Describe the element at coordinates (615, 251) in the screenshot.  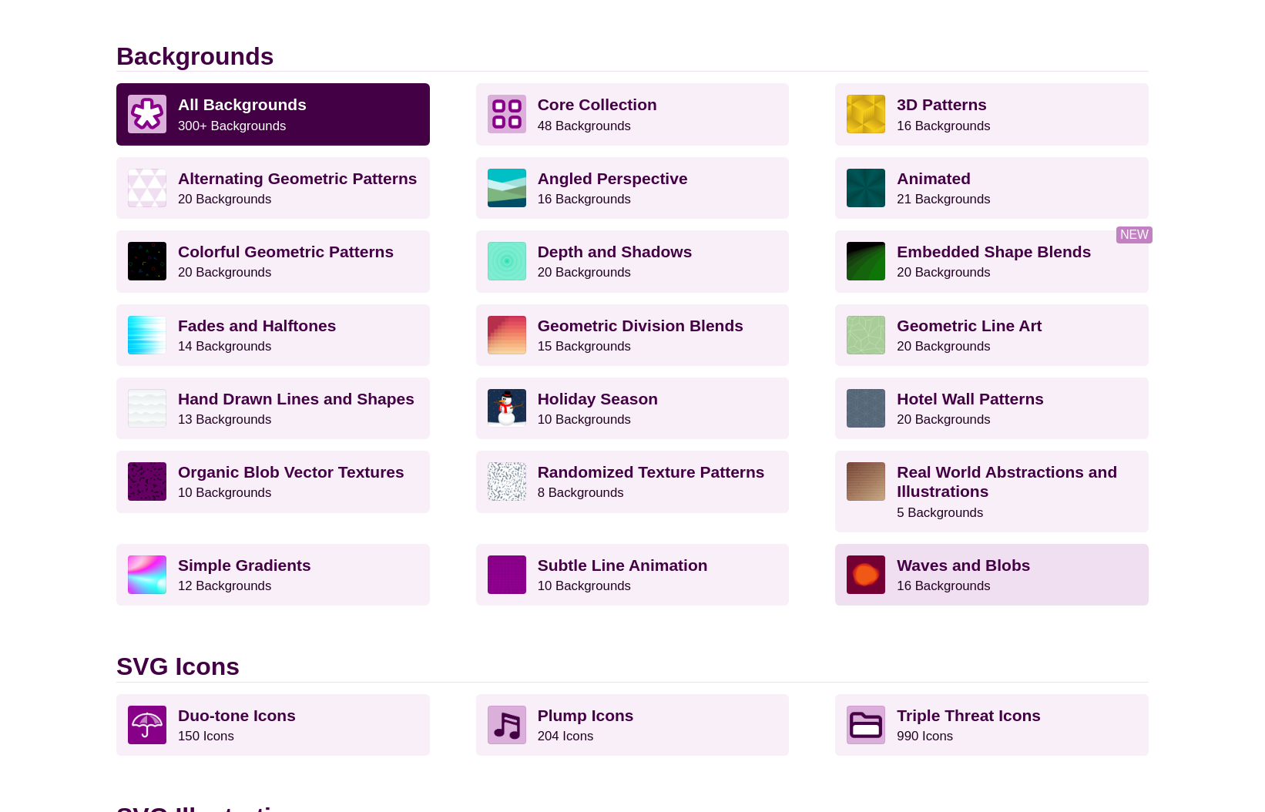
I see `strong: Depth and Shadows` at that location.